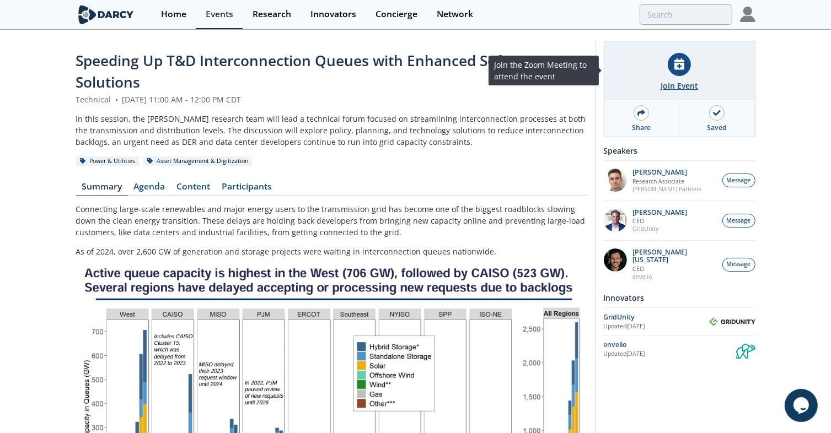 The height and width of the screenshot is (433, 831). I want to click on div: Power & Utilities, so click(108, 162).